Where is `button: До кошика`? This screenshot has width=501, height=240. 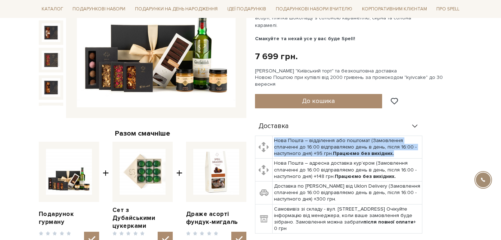
button: До кошика is located at coordinates (318, 101).